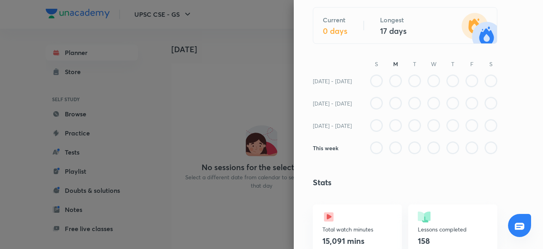 The width and height of the screenshot is (543, 249). What do you see at coordinates (396, 64) in the screenshot?
I see `h6: M` at bounding box center [396, 64].